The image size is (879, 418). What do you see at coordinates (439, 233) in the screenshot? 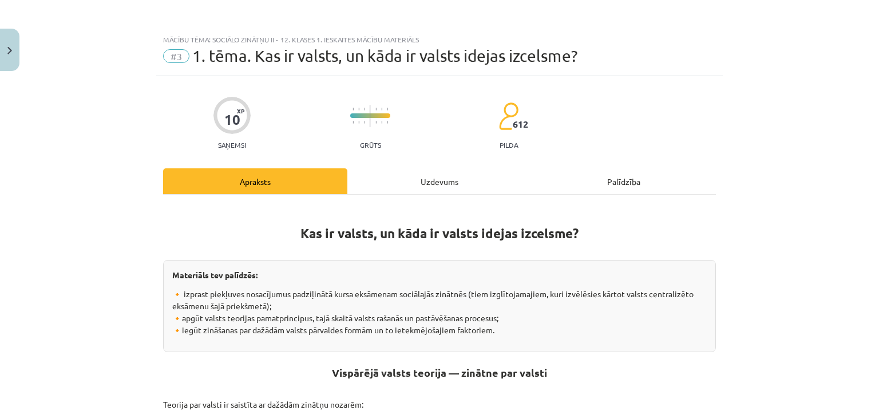
I see `strong: Kas ir valsts, un kāda ir valsts idejas izcelsme?` at bounding box center [439, 233].